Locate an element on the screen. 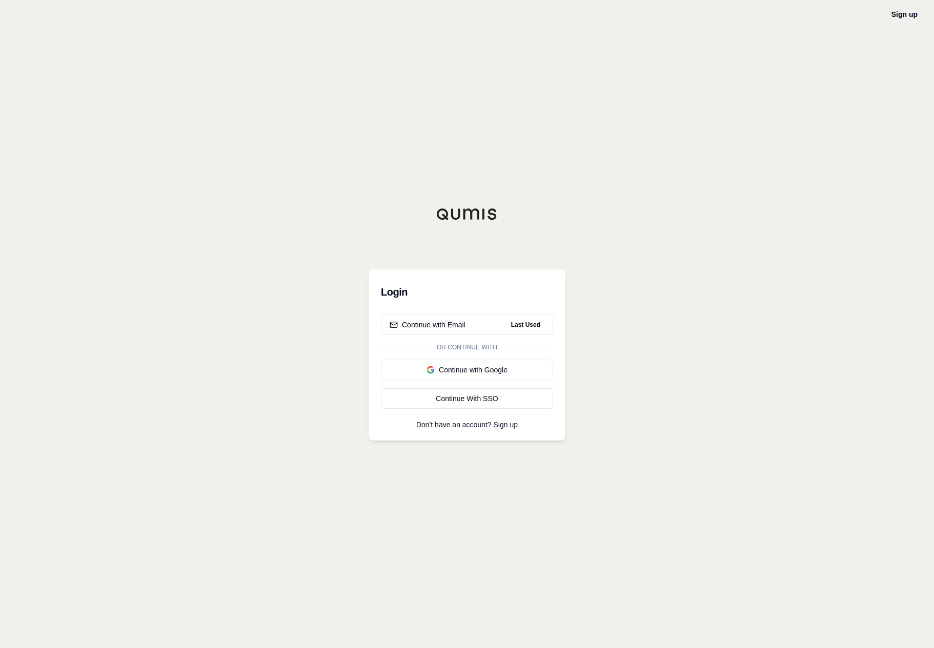 Image resolution: width=934 pixels, height=648 pixels. img: Qumis is located at coordinates (467, 214).